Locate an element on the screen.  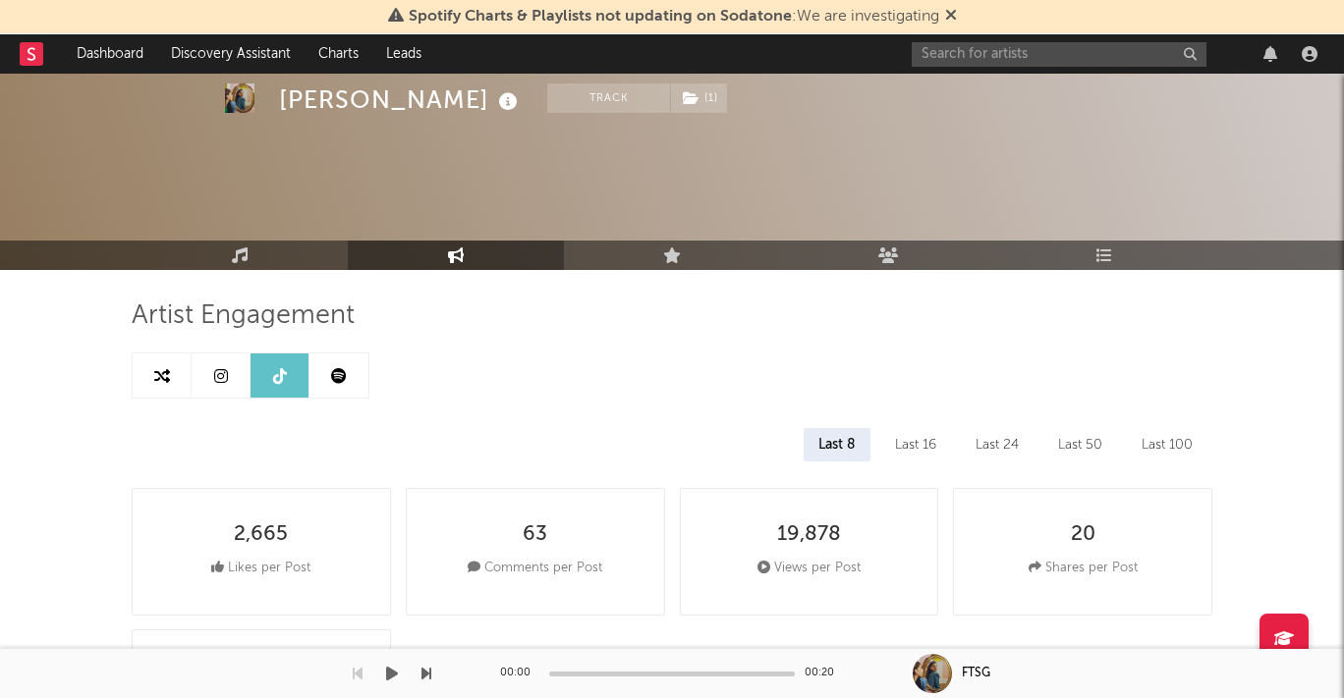
input: Search for artists is located at coordinates (1059, 54).